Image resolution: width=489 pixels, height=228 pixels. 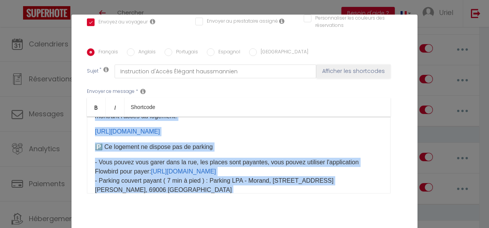 What do you see at coordinates (282, 21) in the screenshot?
I see `i: Envoyer au prestataire si il est assigné` at bounding box center [282, 21].